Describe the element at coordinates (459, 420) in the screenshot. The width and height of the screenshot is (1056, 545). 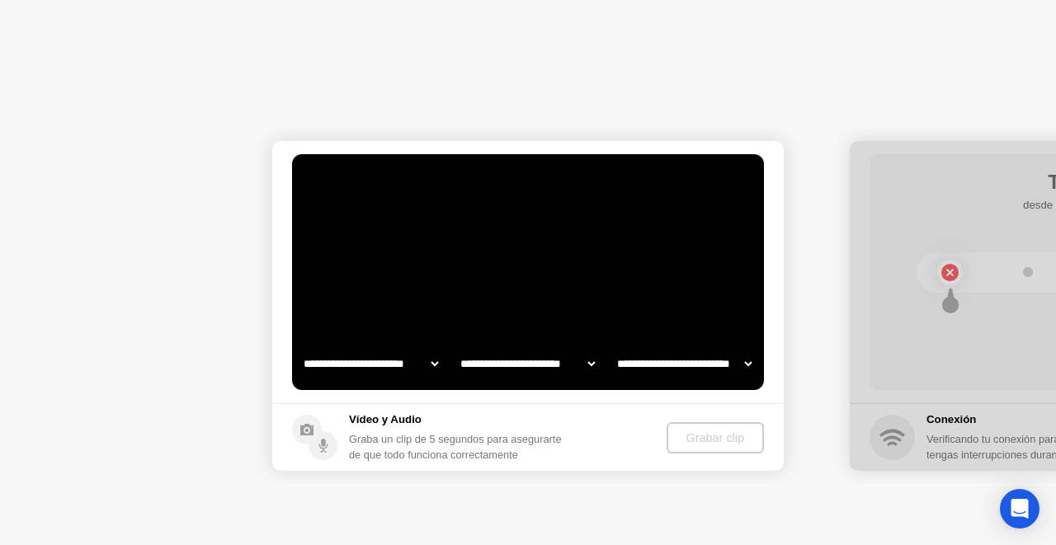
I see `h5: Vídeo y Audio` at that location.